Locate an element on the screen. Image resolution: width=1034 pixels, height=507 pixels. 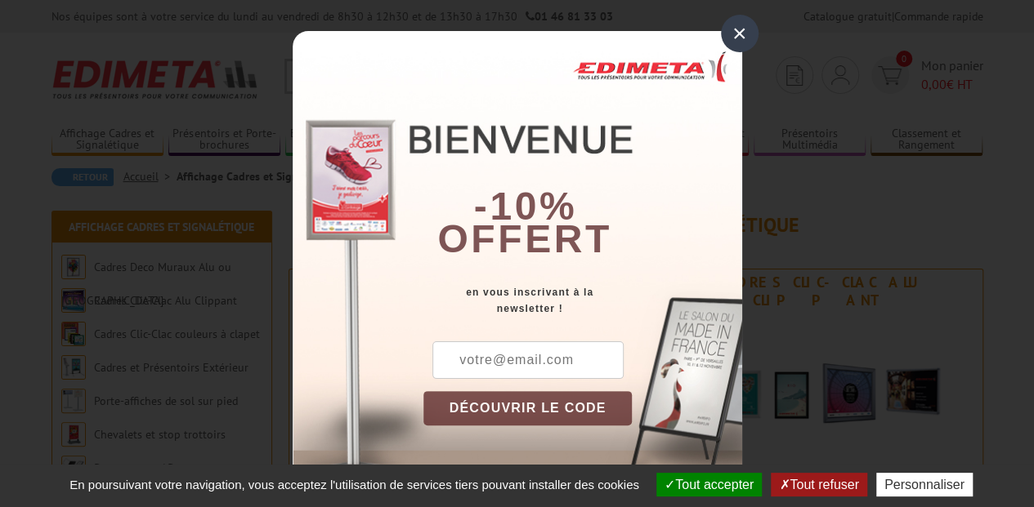
button: DÉCOUVRIR LE CODE is located at coordinates (528, 409).